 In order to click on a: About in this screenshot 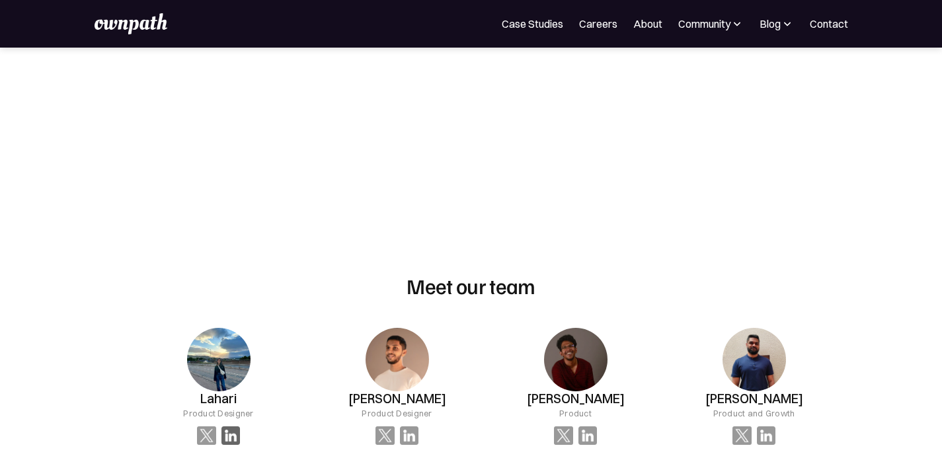, I will do `click(648, 24)`.